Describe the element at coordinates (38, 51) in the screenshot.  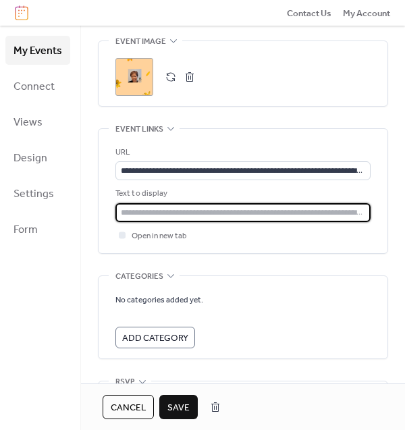
I see `span: My Events` at that location.